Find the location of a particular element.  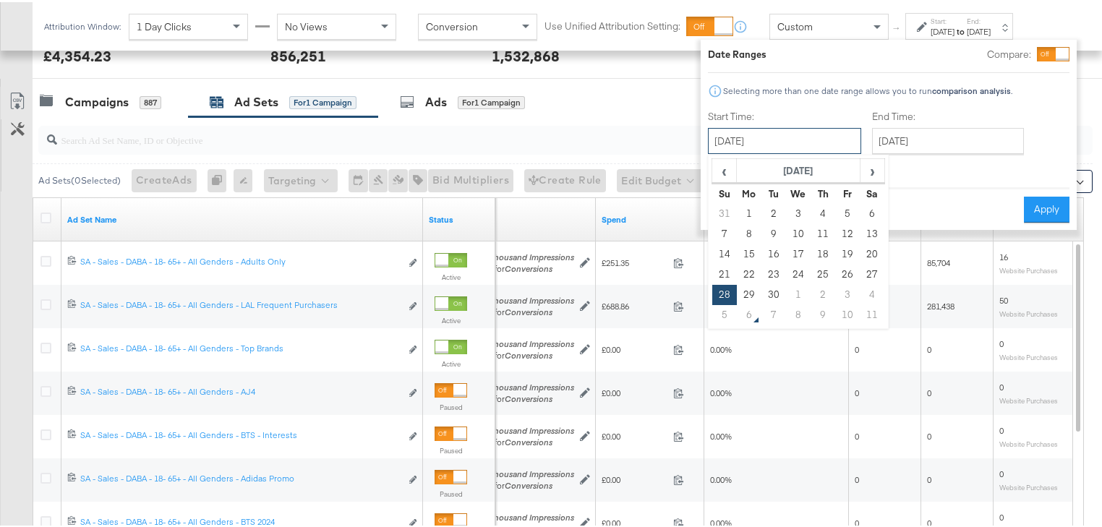

label: Compare: is located at coordinates (1009, 52).